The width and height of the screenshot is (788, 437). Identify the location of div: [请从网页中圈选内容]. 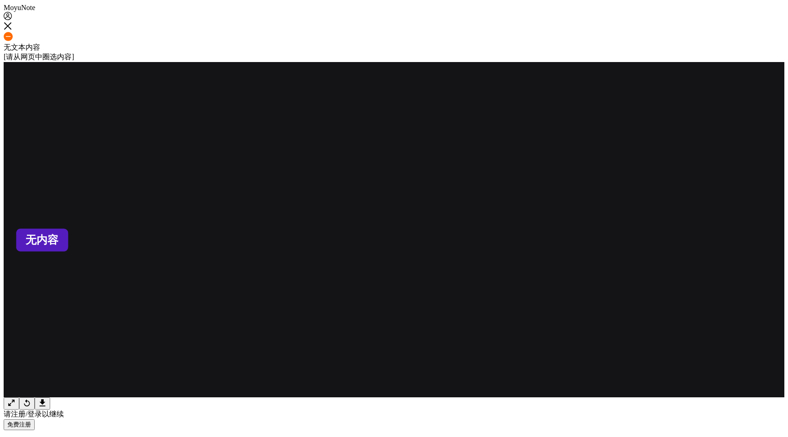
(394, 57).